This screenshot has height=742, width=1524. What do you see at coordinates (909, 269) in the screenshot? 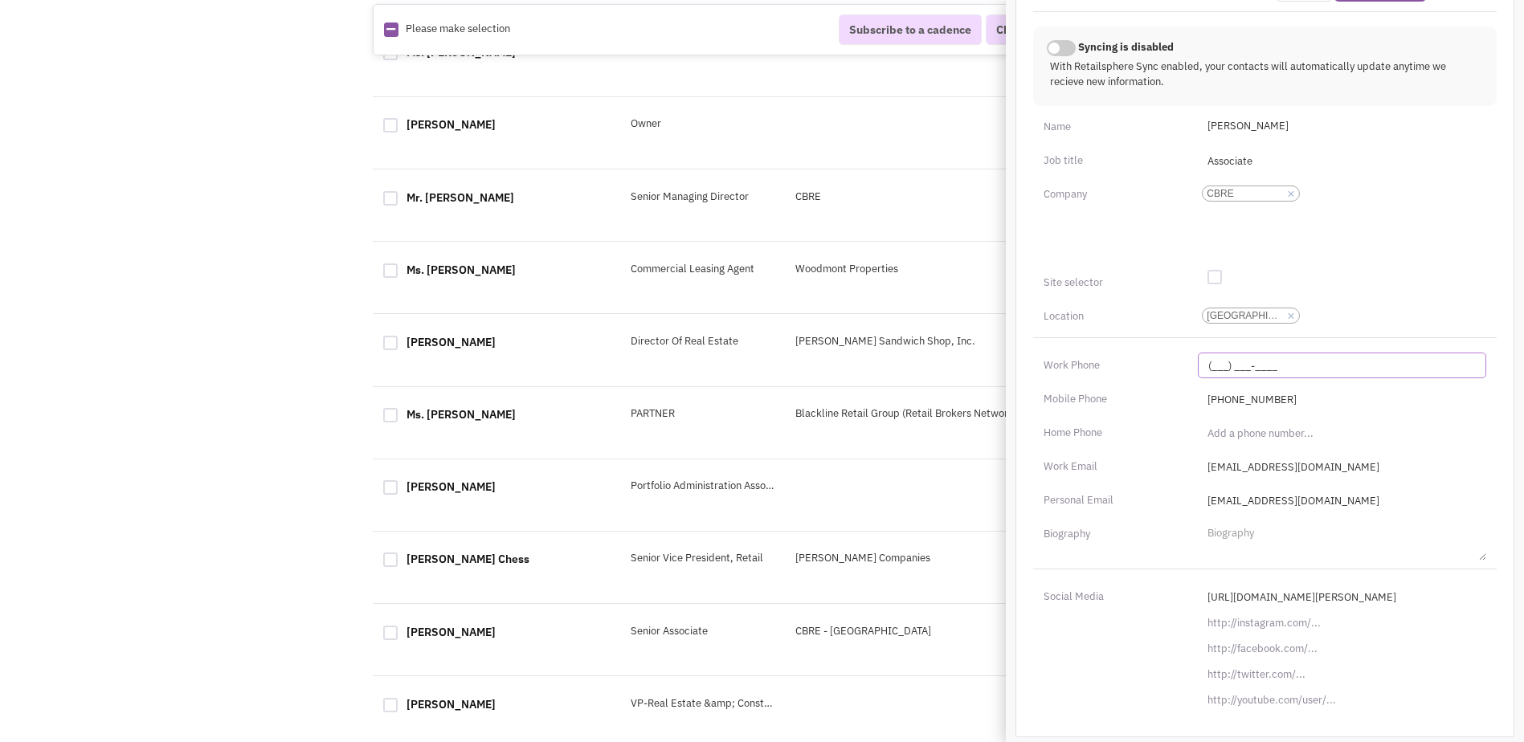
I see `div: Woodmont Properties` at bounding box center [909, 269].